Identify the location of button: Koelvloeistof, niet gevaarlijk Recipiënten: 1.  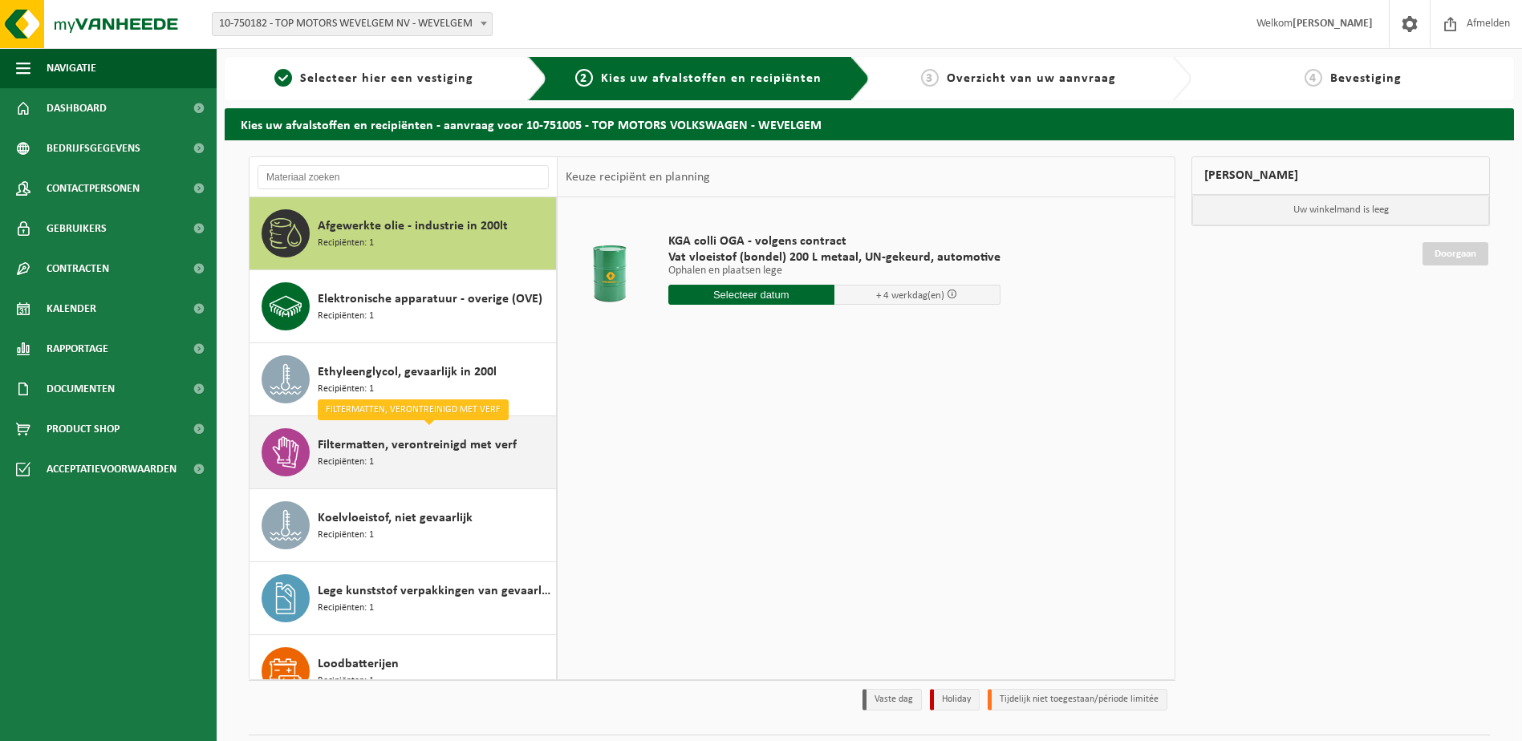
(403, 526).